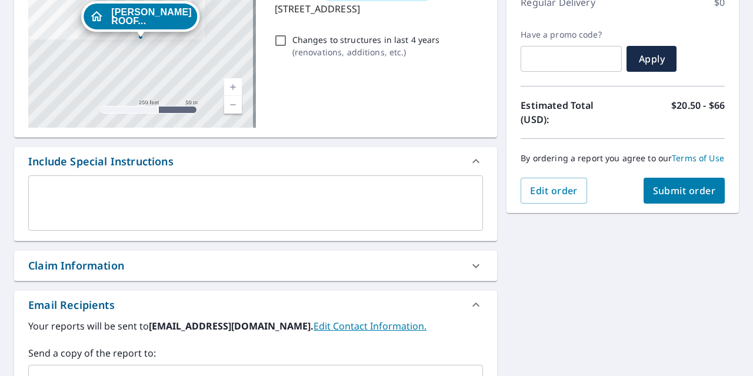 This screenshot has height=376, width=753. I want to click on button: Apply, so click(652, 59).